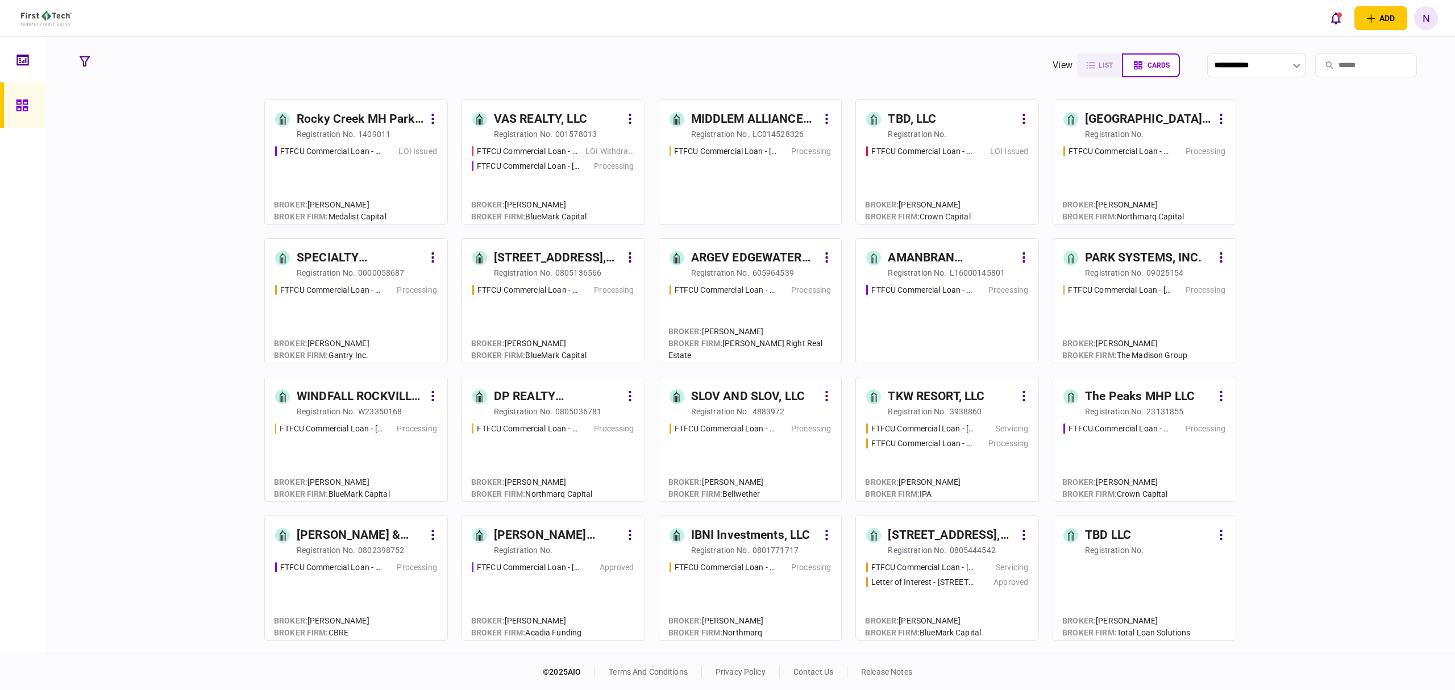 The height and width of the screenshot is (690, 1455). What do you see at coordinates (529, 355) in the screenshot?
I see `div: BlueMark Capital` at bounding box center [529, 355].